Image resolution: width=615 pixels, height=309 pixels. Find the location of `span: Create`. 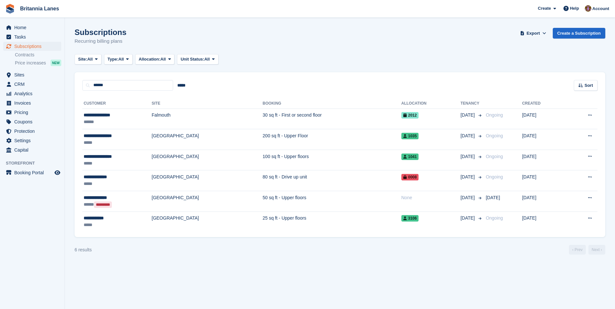

span: Create is located at coordinates (544, 8).